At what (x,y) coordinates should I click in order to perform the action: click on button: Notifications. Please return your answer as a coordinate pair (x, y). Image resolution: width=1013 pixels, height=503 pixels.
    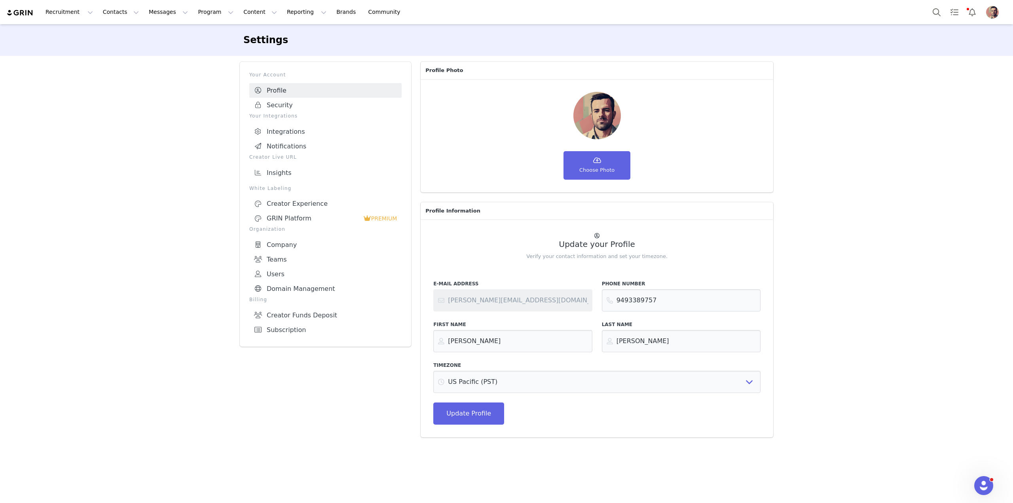
    Looking at the image, I should click on (972, 12).